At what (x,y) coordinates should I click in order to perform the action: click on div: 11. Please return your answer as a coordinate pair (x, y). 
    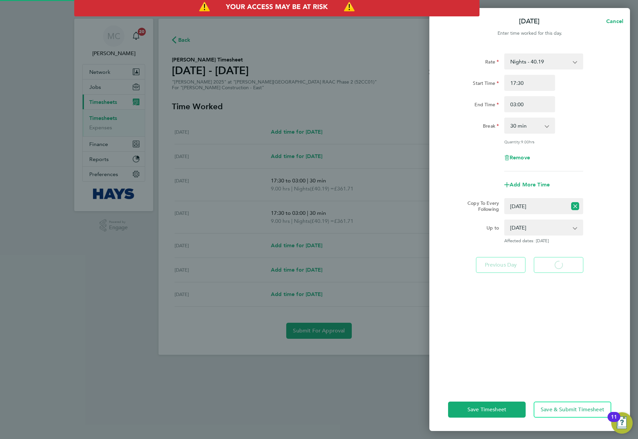
    Looking at the image, I should click on (614, 421).